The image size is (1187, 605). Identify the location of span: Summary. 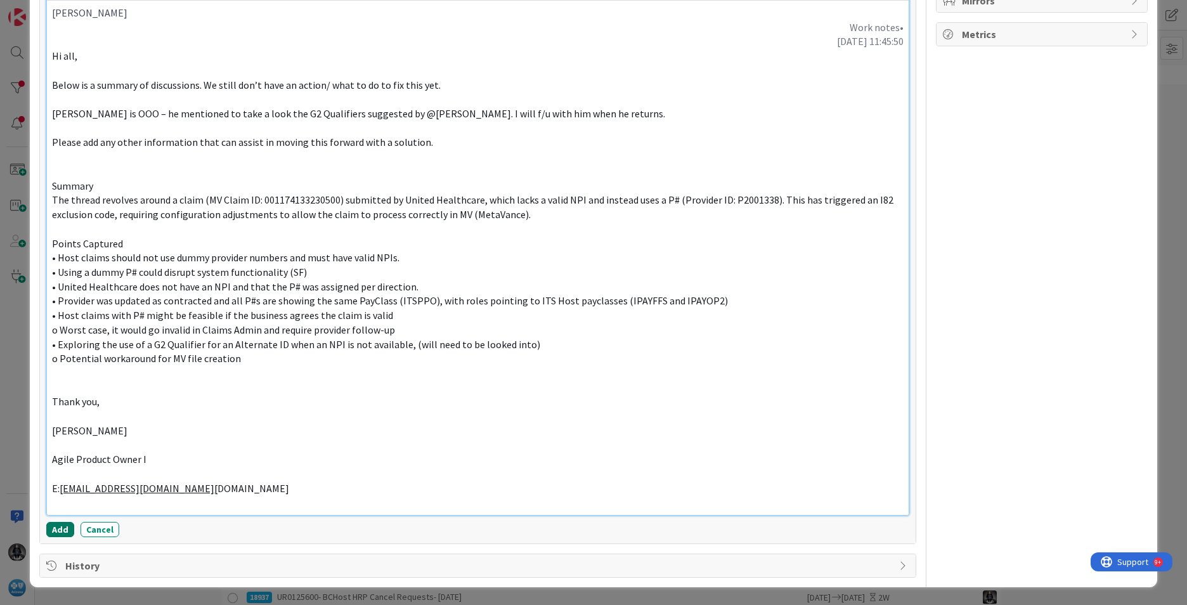
(72, 186).